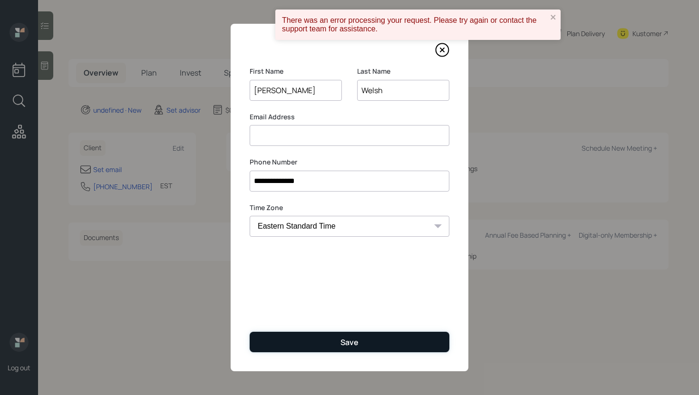  What do you see at coordinates (415, 25) in the screenshot?
I see `div: There was an error processing your request. Please try again or contact the support team for assi...` at bounding box center [415, 25].